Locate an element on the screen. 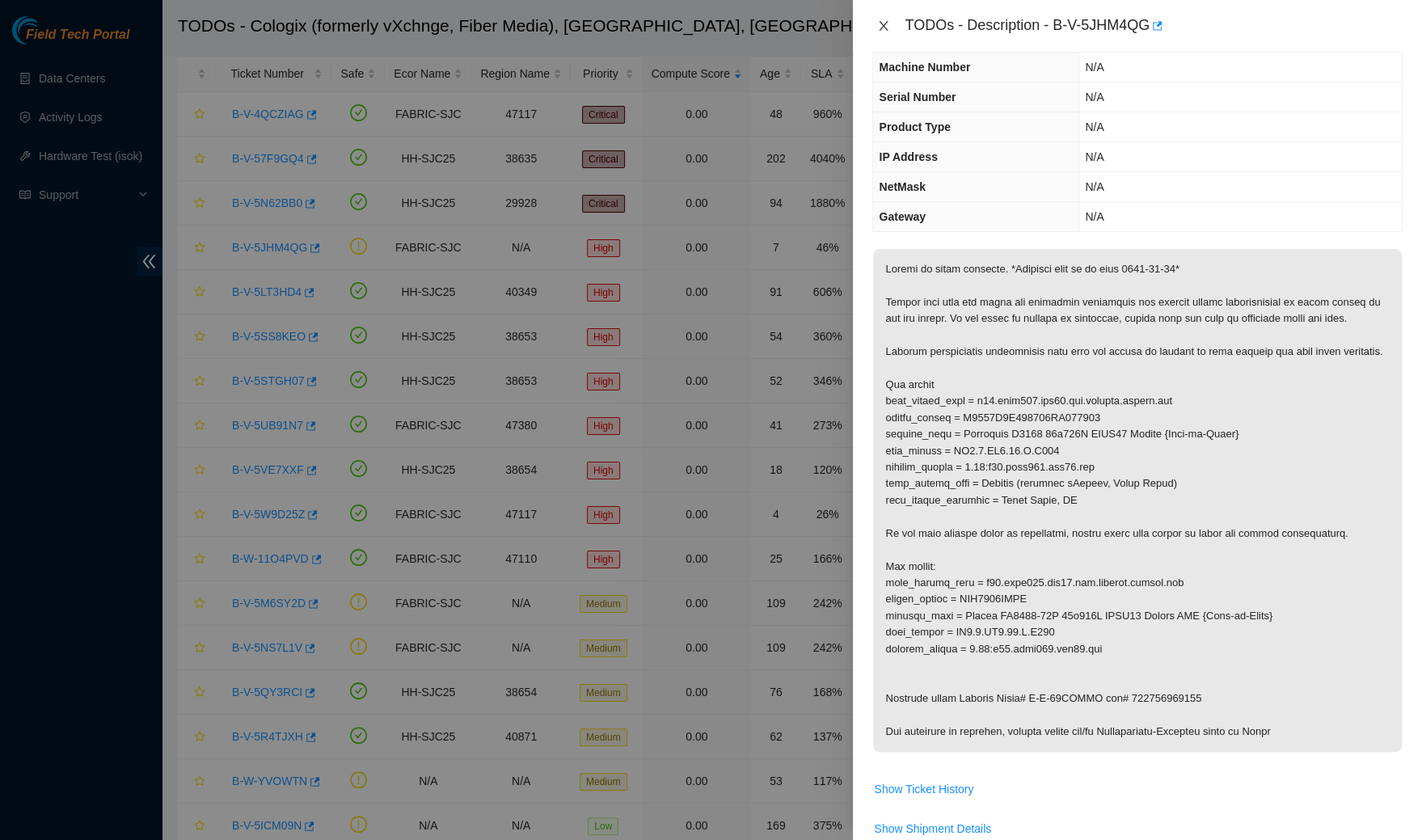 The height and width of the screenshot is (840, 1422). span: Show Ticket History is located at coordinates (924, 789).